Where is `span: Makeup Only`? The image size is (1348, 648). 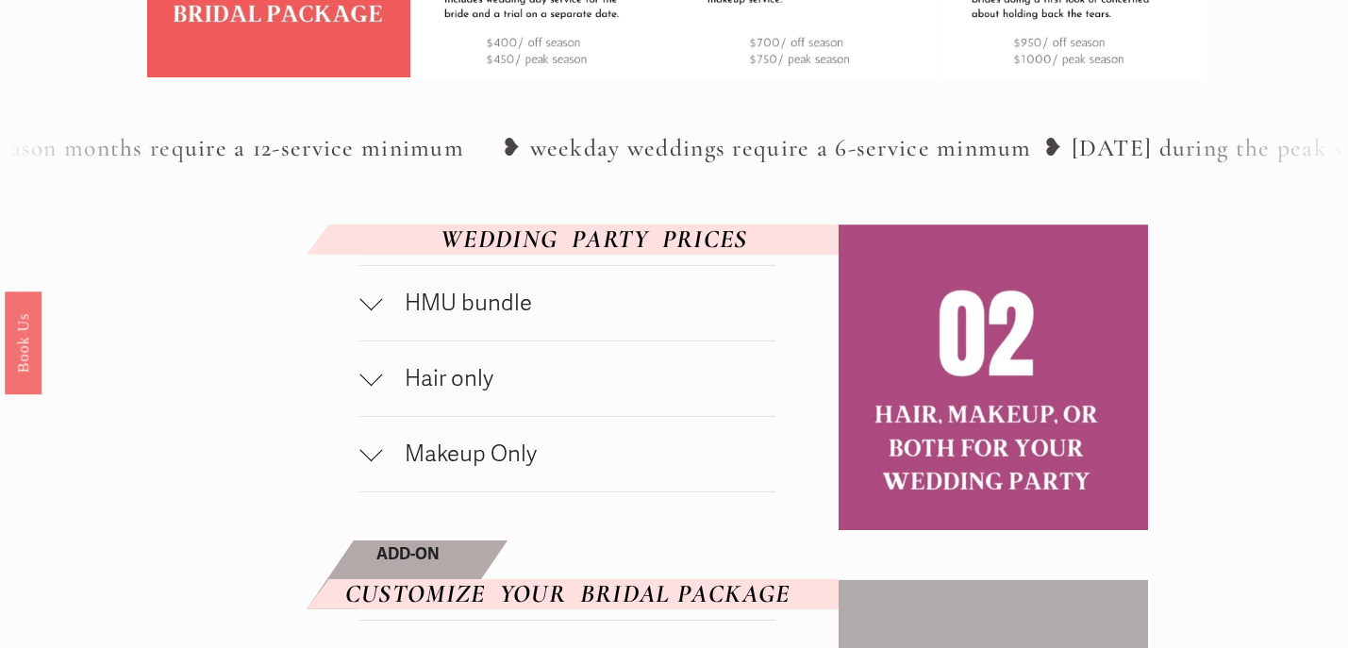 span: Makeup Only is located at coordinates (578, 454).